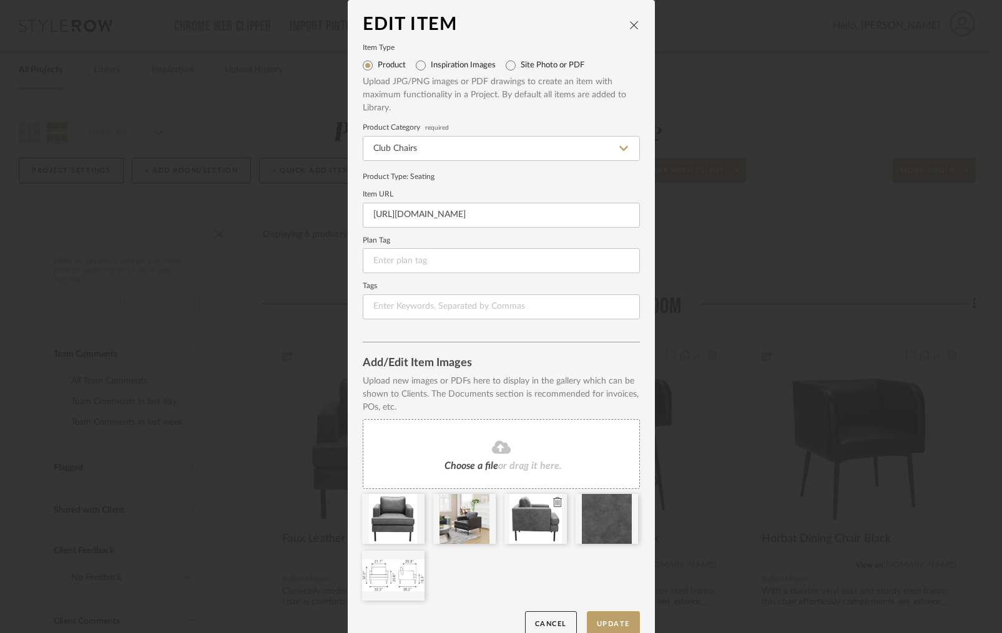 The width and height of the screenshot is (1002, 633). Describe the element at coordinates (391, 66) in the screenshot. I see `label: Product` at that location.